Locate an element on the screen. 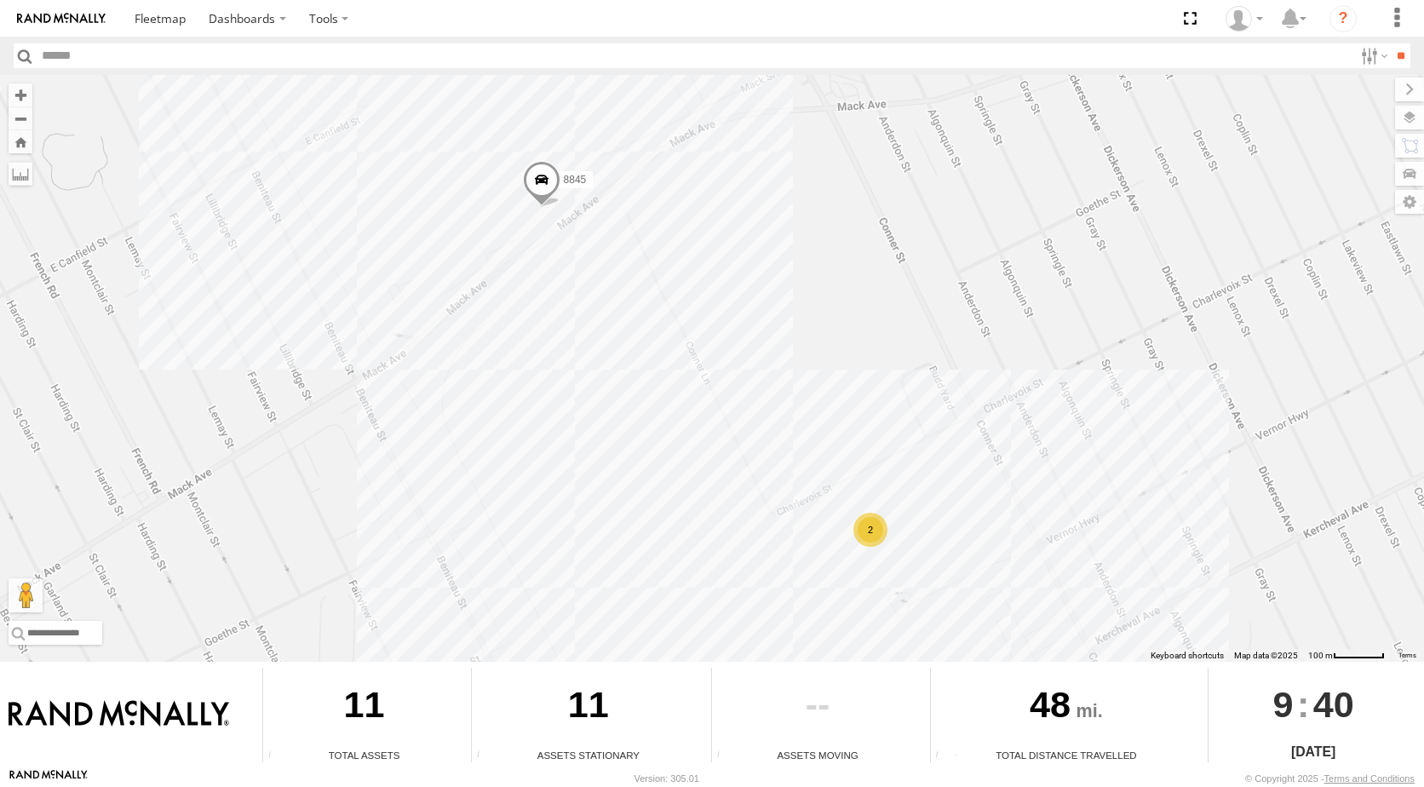  span: 8845 is located at coordinates (575, 179).